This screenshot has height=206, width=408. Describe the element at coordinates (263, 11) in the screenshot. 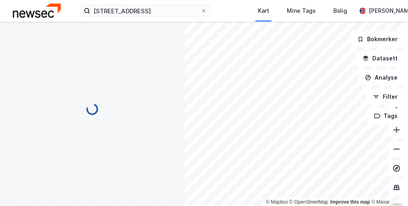

I see `div: Kart` at that location.